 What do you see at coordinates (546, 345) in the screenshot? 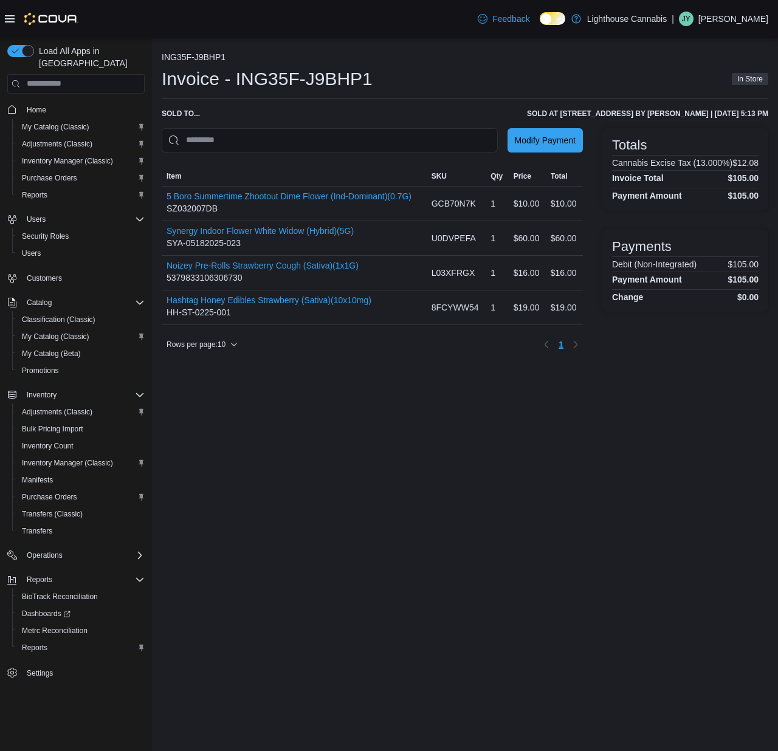
I see `button: Previous page` at bounding box center [546, 345].